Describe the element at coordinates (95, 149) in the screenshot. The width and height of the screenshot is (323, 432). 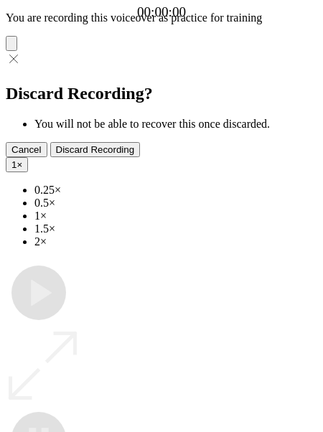
I see `button: Discard Recording` at that location.